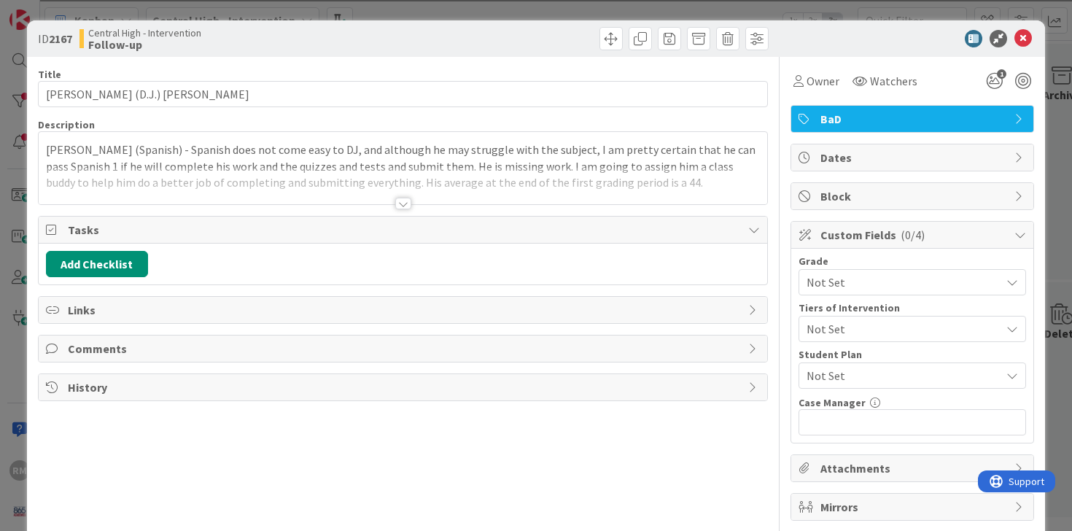 The image size is (1072, 531). I want to click on div: Print, so click(536, 157).